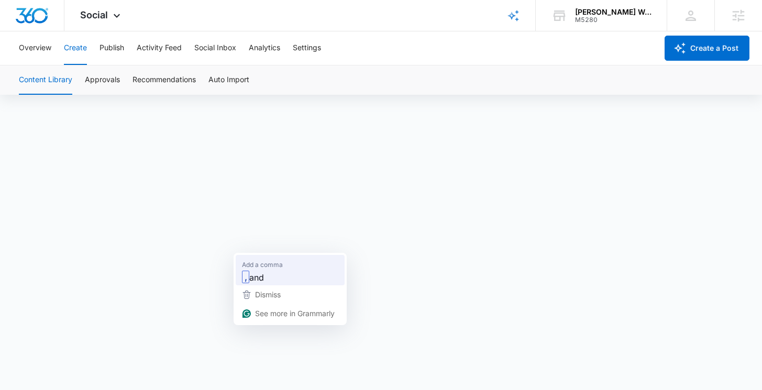  I want to click on button: Social Inbox, so click(215, 48).